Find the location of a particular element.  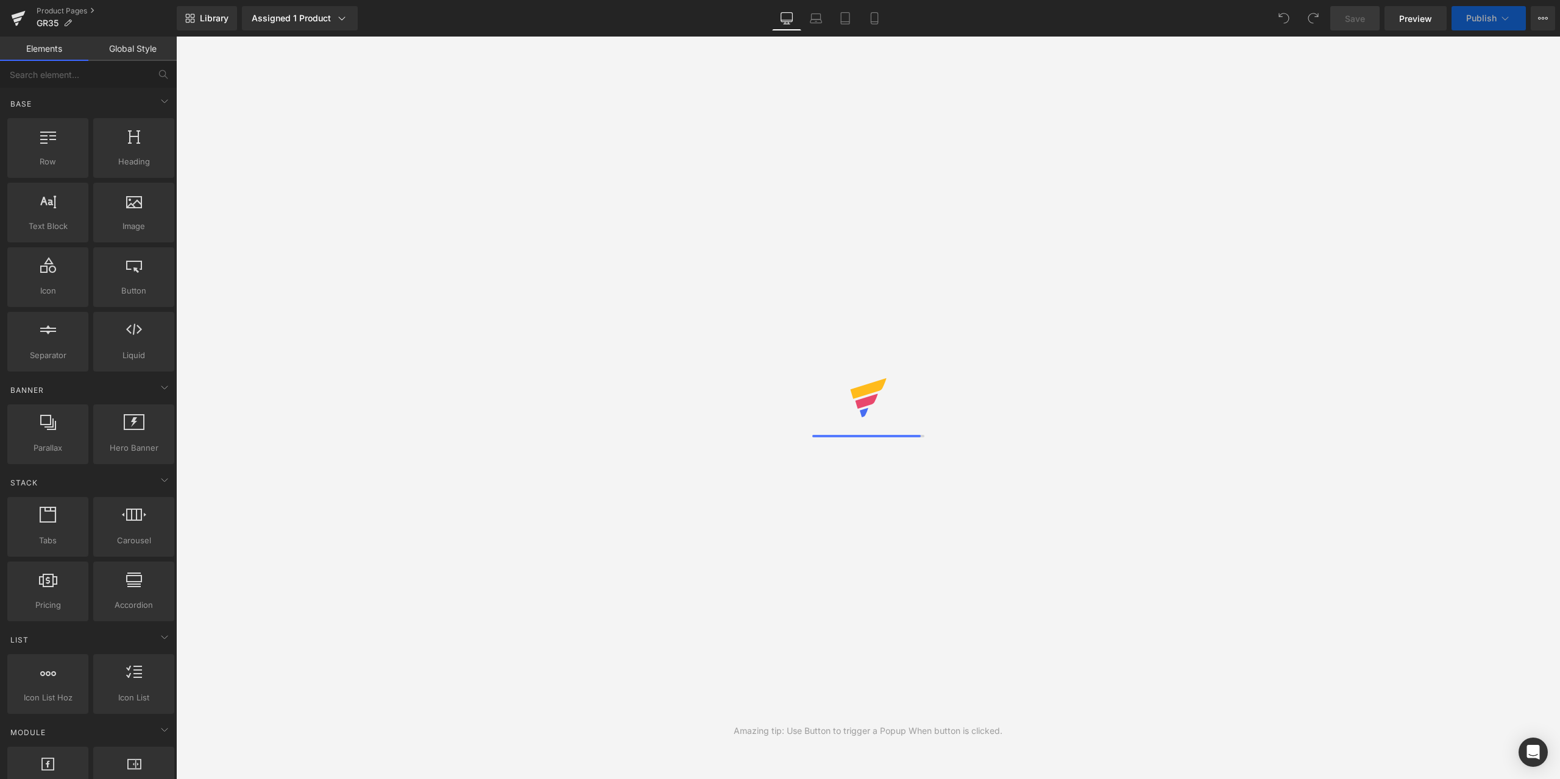

span: Preview is located at coordinates (1416, 18).